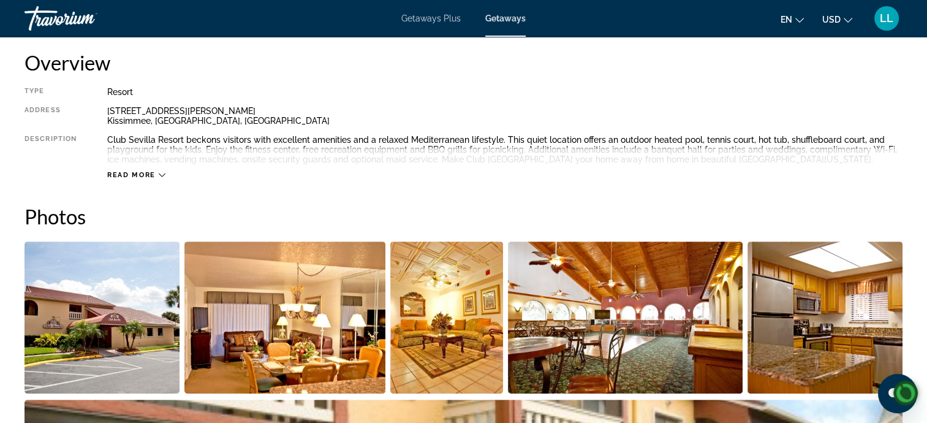 This screenshot has width=927, height=423. Describe the element at coordinates (505, 18) in the screenshot. I see `span: Getaways` at that location.